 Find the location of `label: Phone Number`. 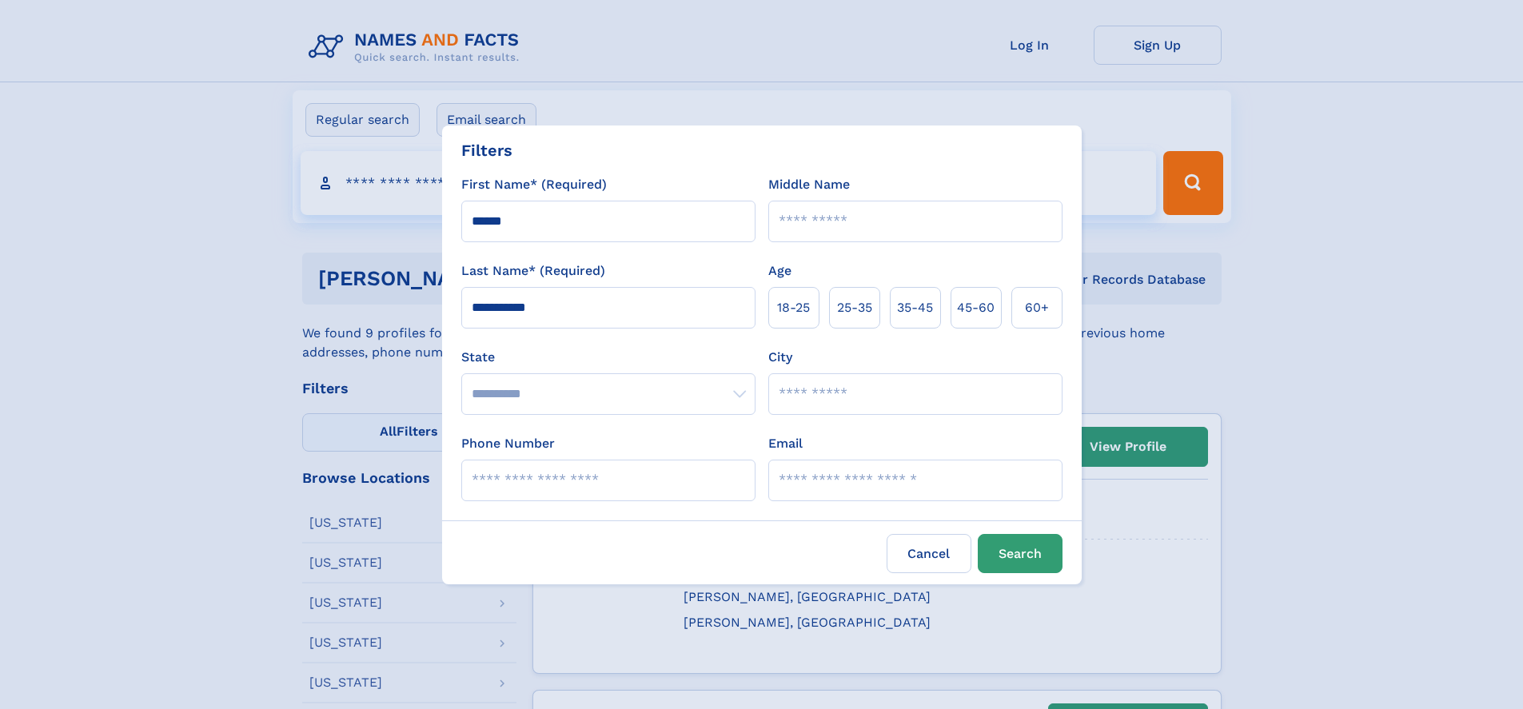

label: Phone Number is located at coordinates (508, 444).